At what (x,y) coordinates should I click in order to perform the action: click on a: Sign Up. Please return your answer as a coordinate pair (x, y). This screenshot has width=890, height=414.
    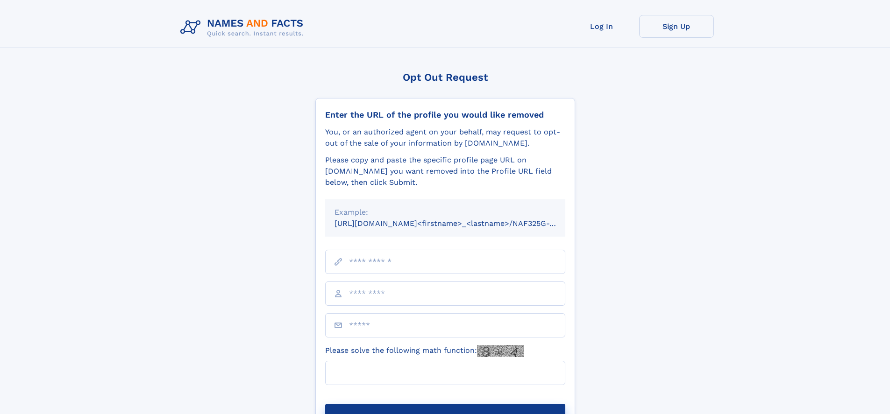
    Looking at the image, I should click on (676, 26).